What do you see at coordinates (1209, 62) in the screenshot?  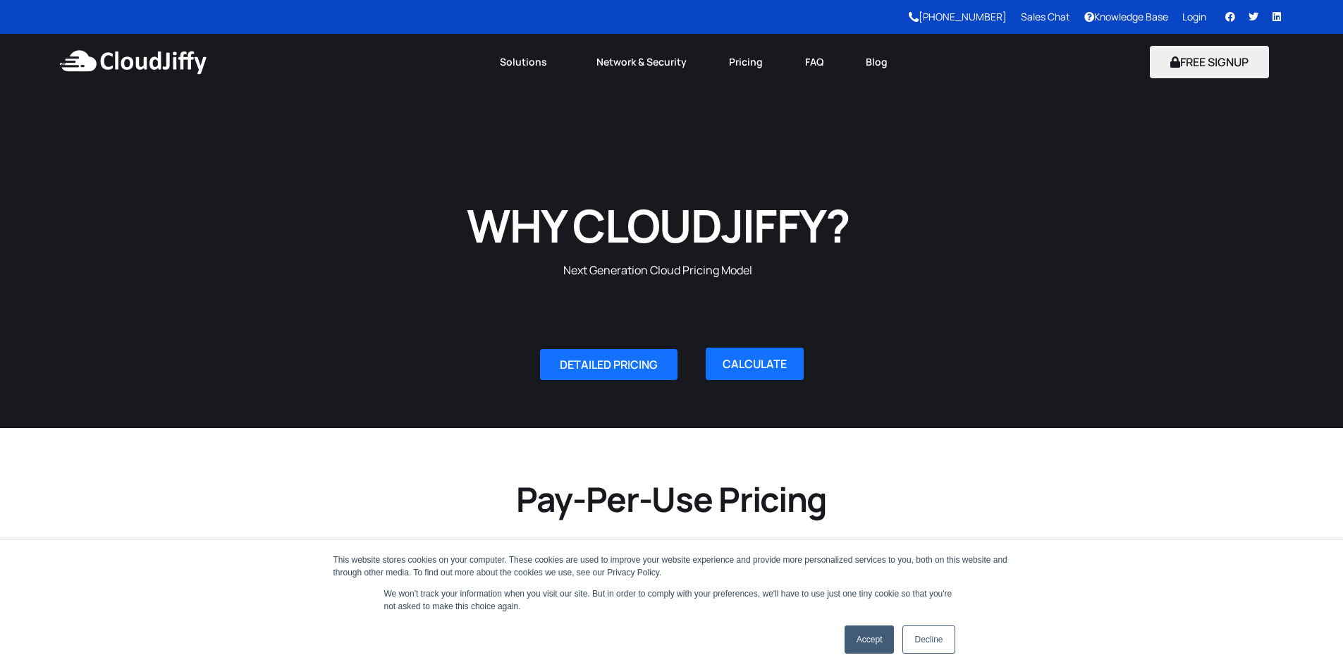 I see `button: FREE SIGNUP` at bounding box center [1209, 62].